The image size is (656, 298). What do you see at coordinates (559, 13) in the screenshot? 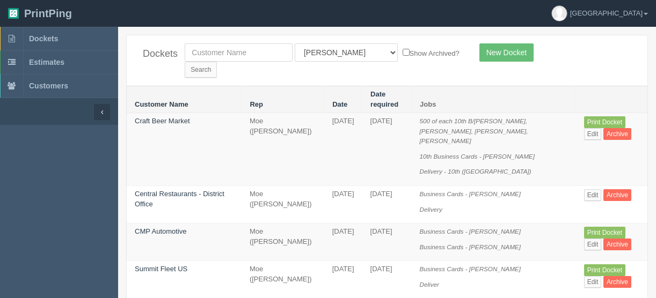
I see `img: avatar_default-7531ab5dedf162e01f1e0bb0964e6a185e93c5c22dfe317fb01d7f8cd2b1632c.jpg` at bounding box center [559, 13].